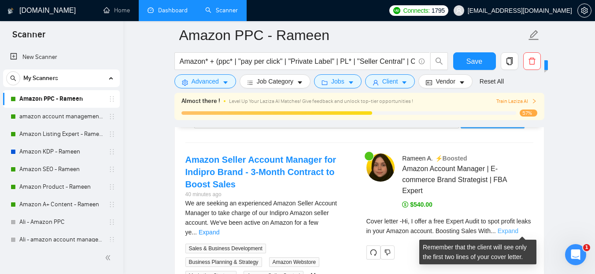 This screenshot has height=274, width=595. What do you see at coordinates (390, 81) in the screenshot?
I see `button: userClientcaret-down` at bounding box center [390, 81].